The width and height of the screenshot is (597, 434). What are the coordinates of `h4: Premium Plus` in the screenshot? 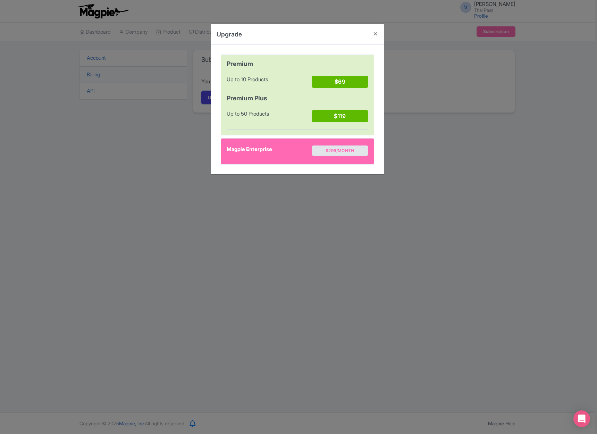 It's located at (297, 98).